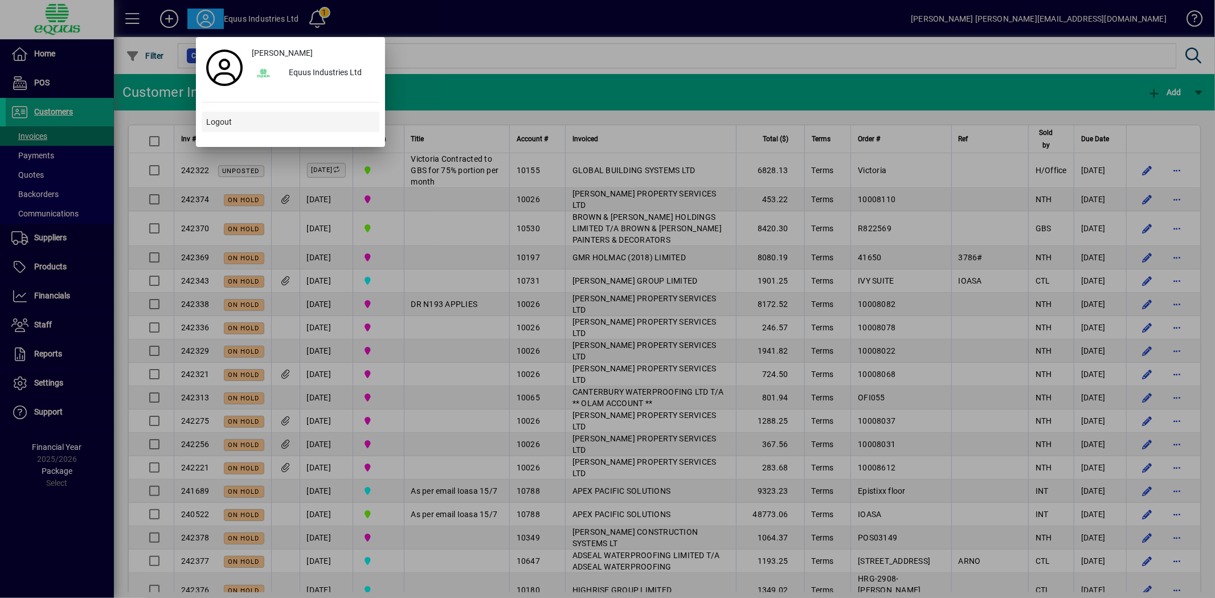  Describe the element at coordinates (313, 73) in the screenshot. I see `button: Equus Industries Ltd` at that location.